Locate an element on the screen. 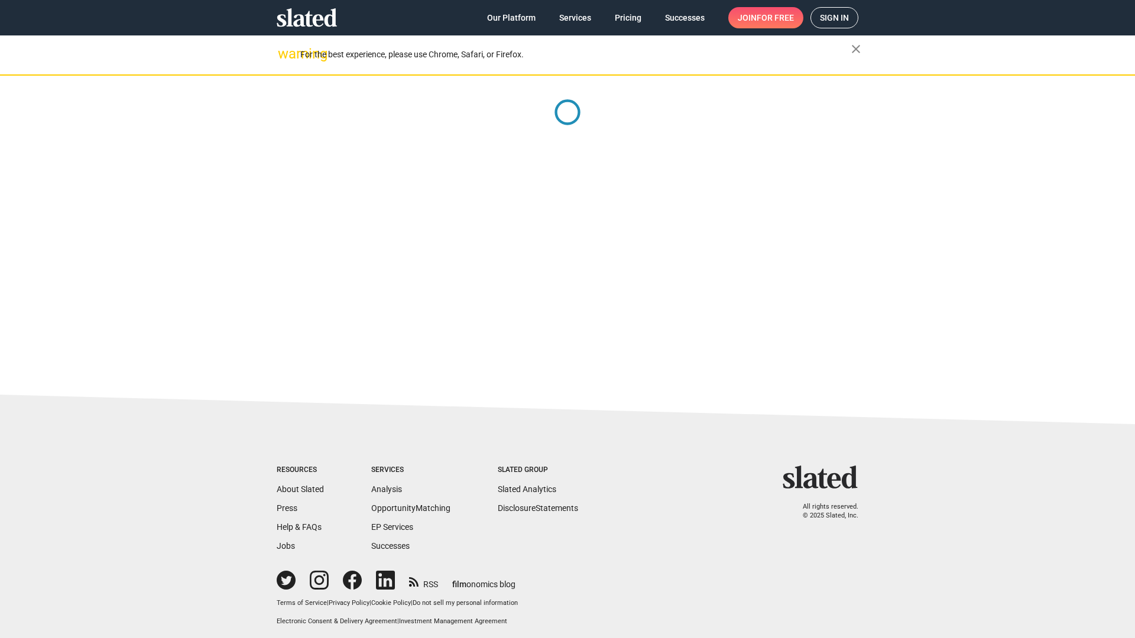  span: Pricing is located at coordinates (628, 18).